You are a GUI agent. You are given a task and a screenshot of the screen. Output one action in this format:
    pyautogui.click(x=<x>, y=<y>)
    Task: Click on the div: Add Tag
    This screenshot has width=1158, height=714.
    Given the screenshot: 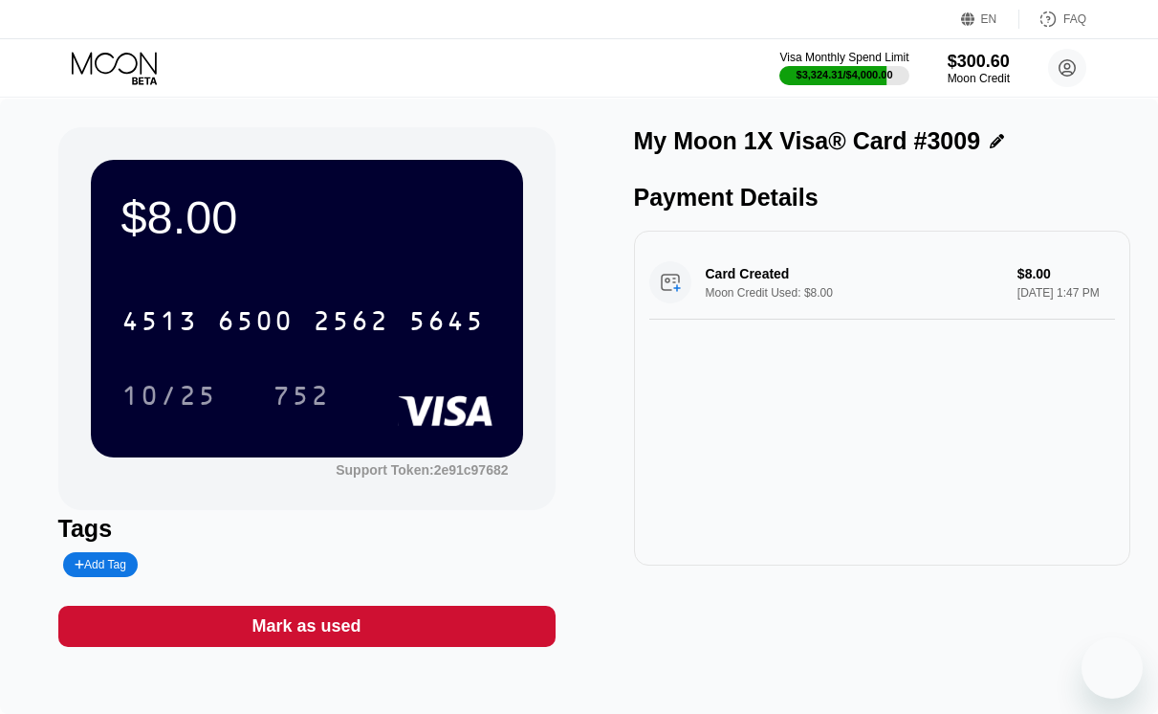 What is the action you would take?
    pyautogui.click(x=100, y=564)
    